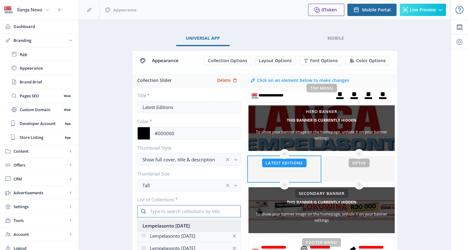 The width and height of the screenshot is (468, 250). What do you see at coordinates (195, 133) in the screenshot?
I see `input: #FFFFFF` at bounding box center [195, 133].